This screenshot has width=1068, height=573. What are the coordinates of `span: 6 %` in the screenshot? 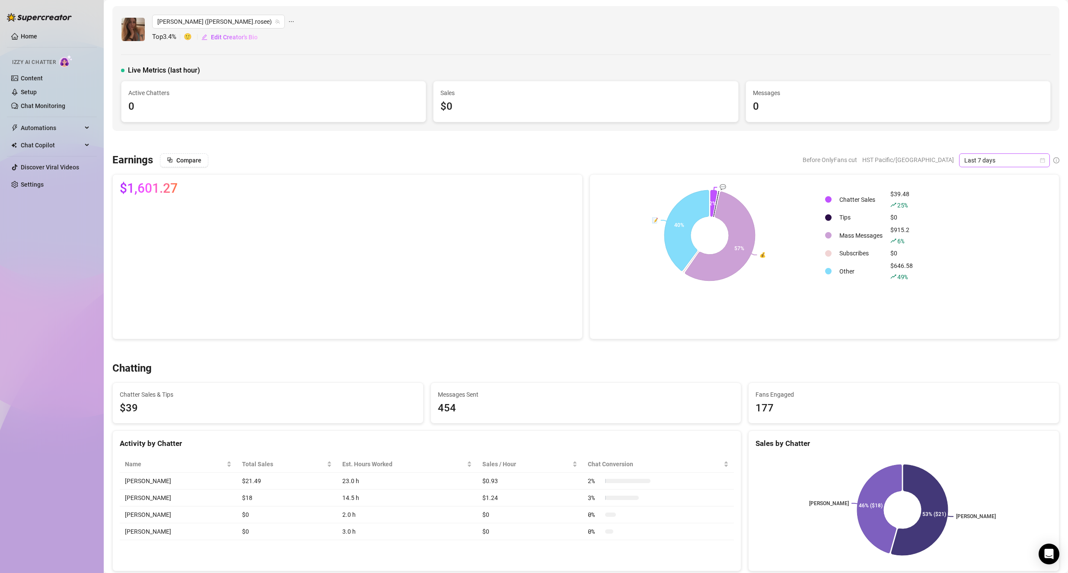 It's located at (901, 241).